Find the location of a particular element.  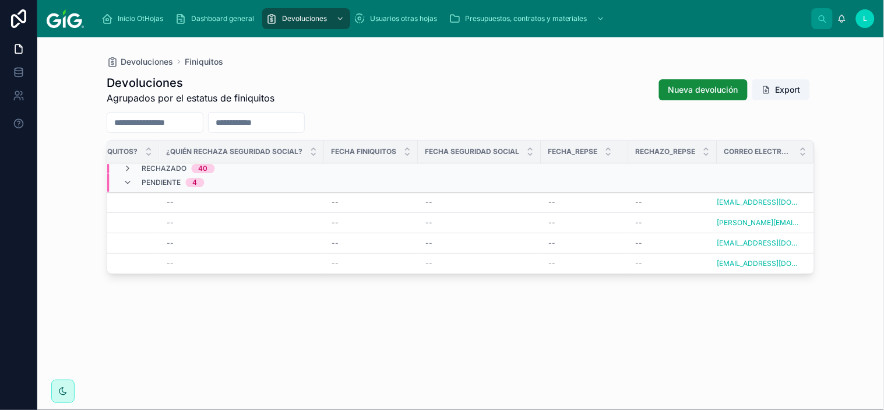

span: Fecha_REPSE is located at coordinates (573, 151).